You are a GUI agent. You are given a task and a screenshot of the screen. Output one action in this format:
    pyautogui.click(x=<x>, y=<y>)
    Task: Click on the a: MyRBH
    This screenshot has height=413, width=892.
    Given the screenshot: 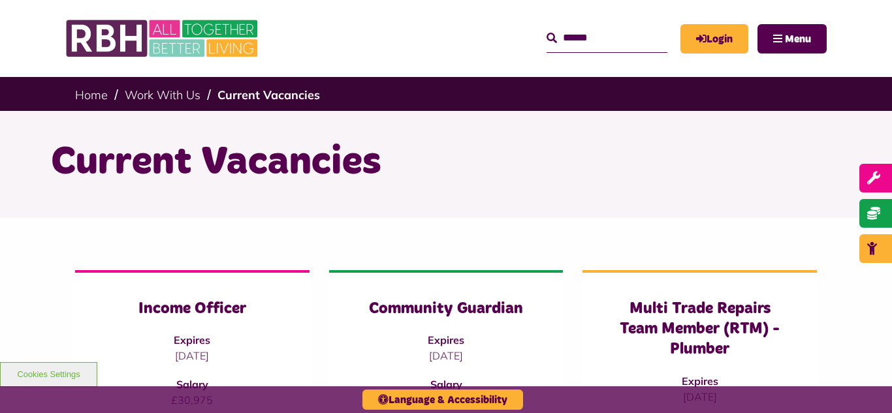 What is the action you would take?
    pyautogui.click(x=714, y=39)
    